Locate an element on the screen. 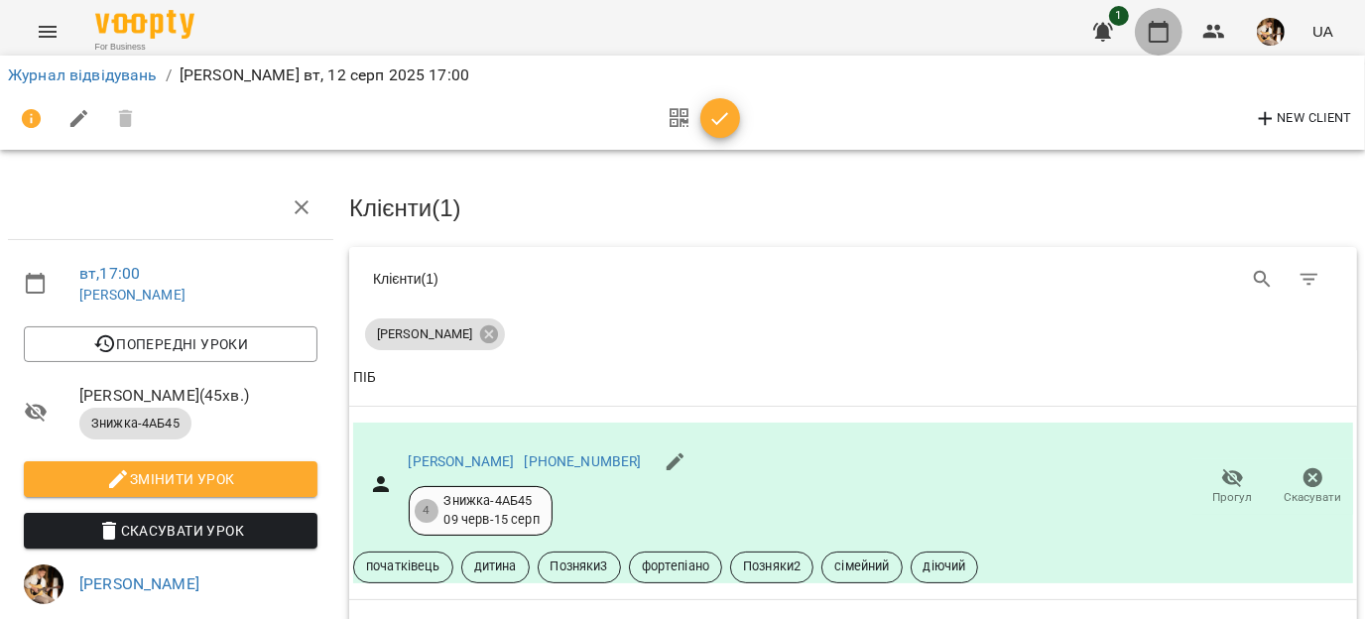 The height and width of the screenshot is (619, 1365). span: початківець is located at coordinates (403, 566).